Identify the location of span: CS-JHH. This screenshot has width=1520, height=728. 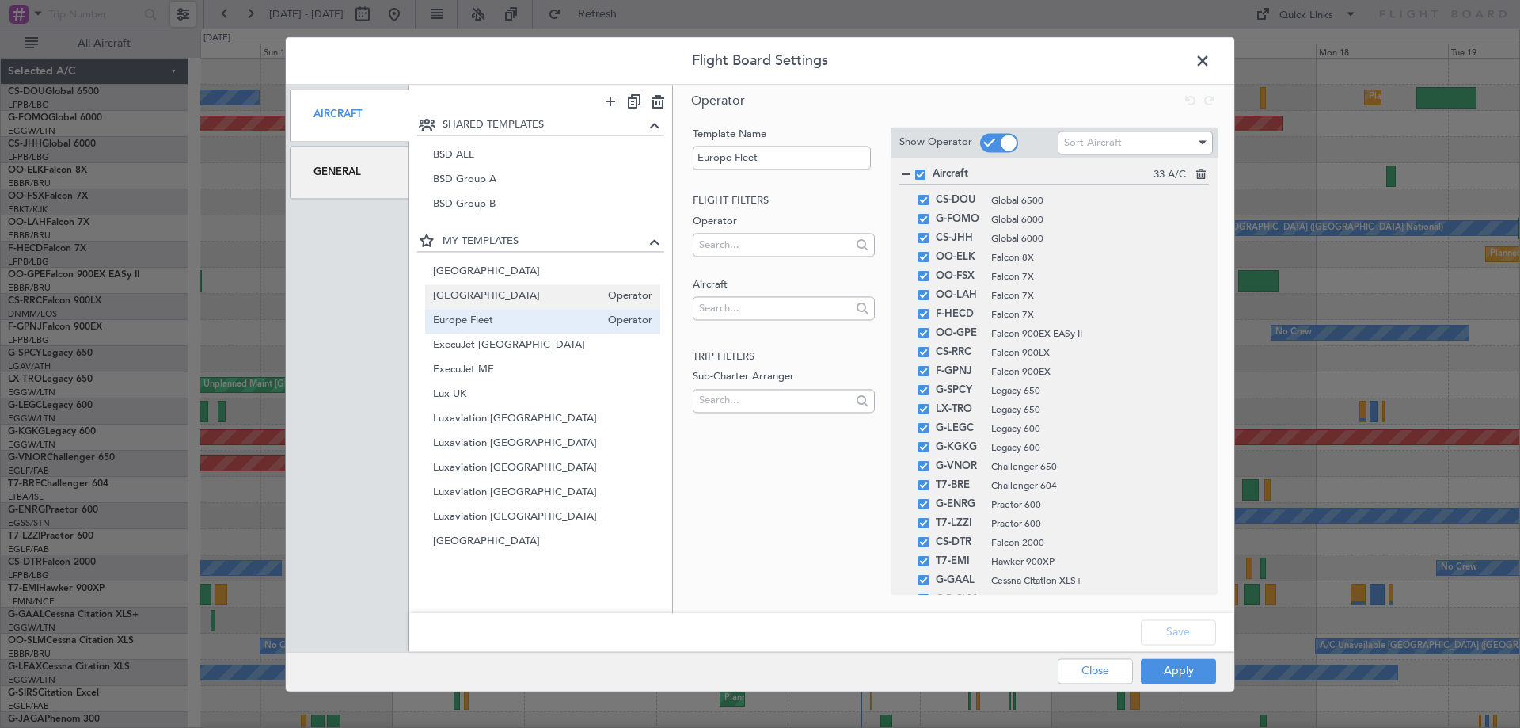
(960, 238).